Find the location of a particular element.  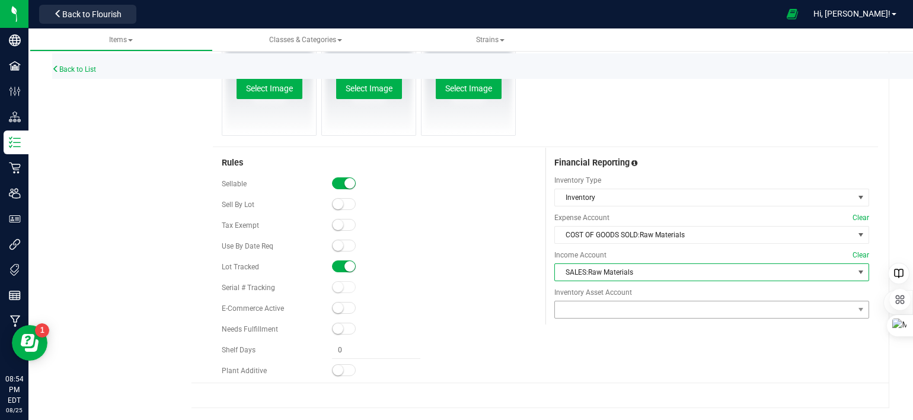

span: Expense Account is located at coordinates (712, 218).